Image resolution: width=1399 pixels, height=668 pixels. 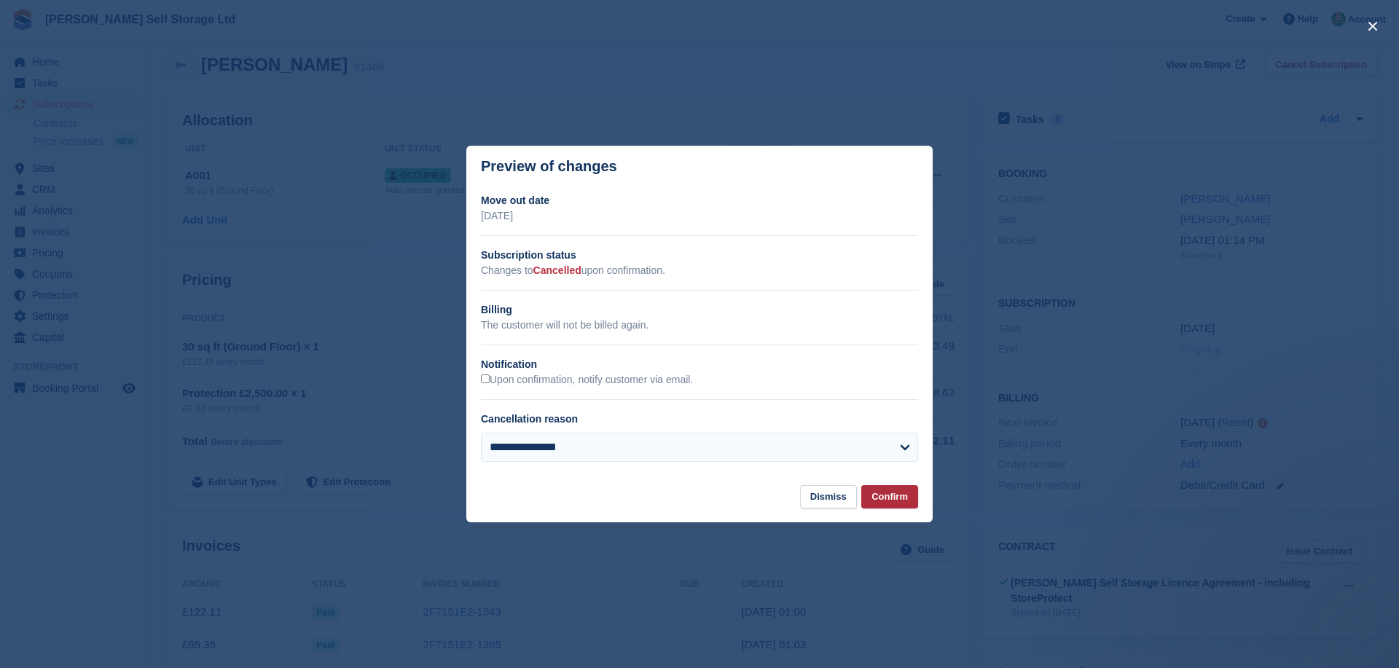 What do you see at coordinates (699, 310) in the screenshot?
I see `h2: Billing` at bounding box center [699, 310].